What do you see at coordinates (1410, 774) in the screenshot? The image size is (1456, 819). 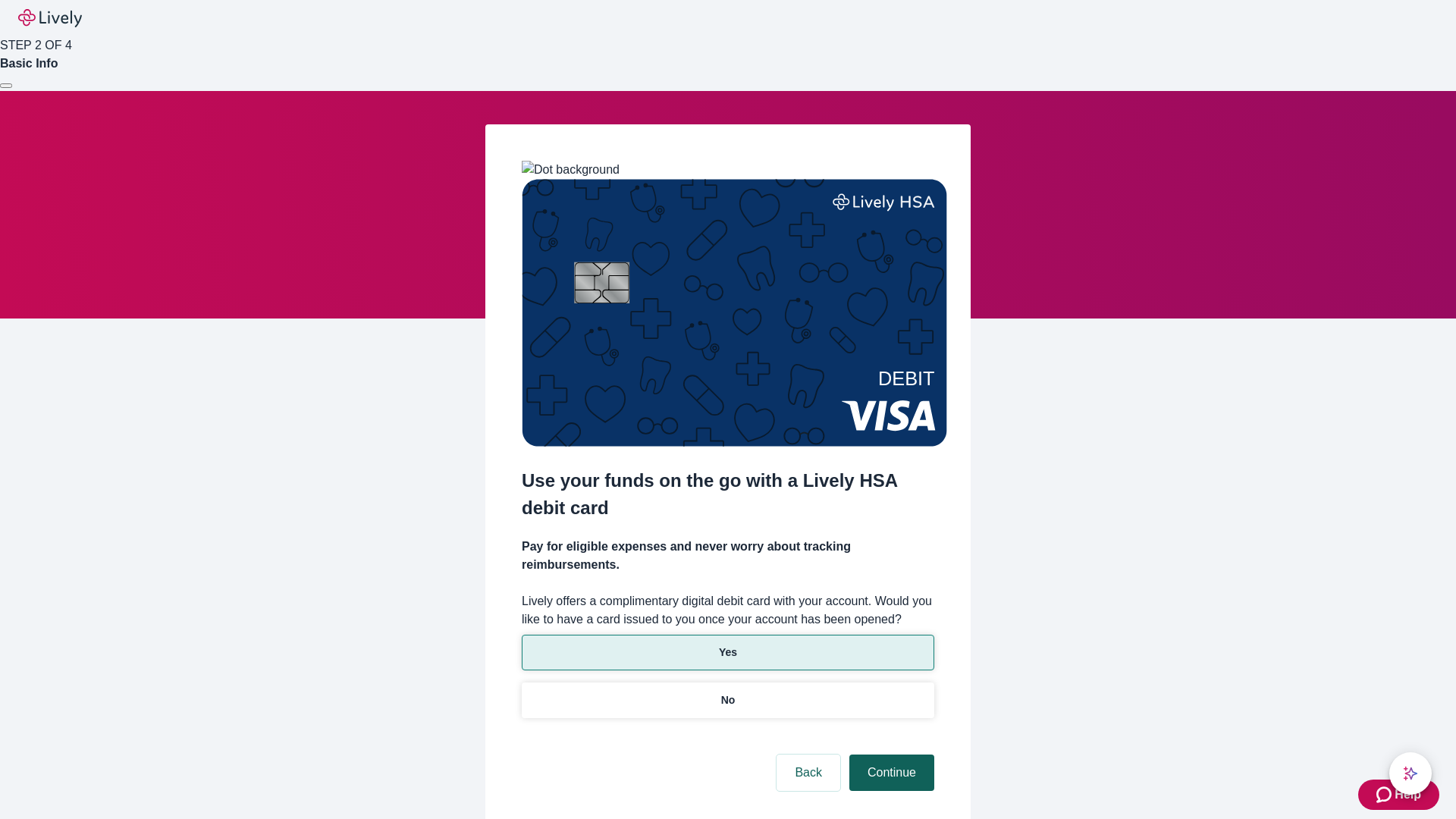 I see `button: chat` at bounding box center [1410, 774].